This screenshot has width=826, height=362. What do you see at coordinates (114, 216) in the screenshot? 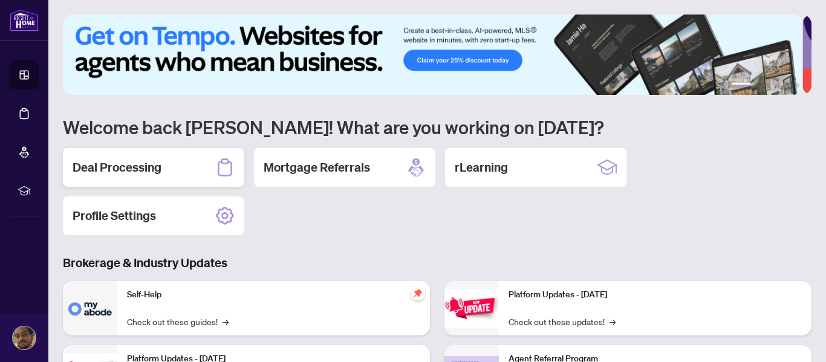
I see `h2: Profile Settings` at bounding box center [114, 216].